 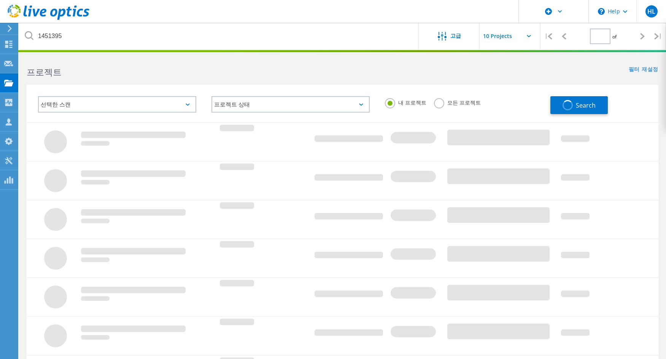 What do you see at coordinates (614, 37) in the screenshot?
I see `span: of` at bounding box center [614, 37].